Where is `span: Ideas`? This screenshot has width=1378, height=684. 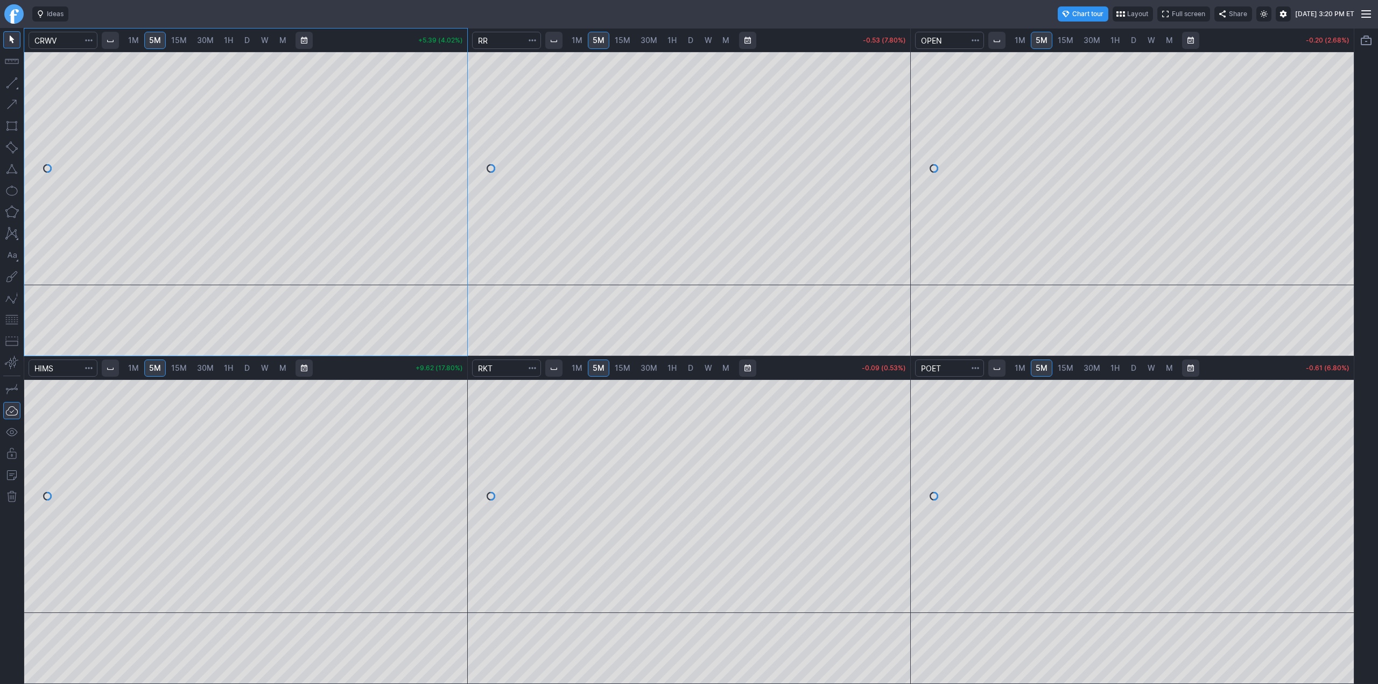
span: Ideas is located at coordinates (55, 14).